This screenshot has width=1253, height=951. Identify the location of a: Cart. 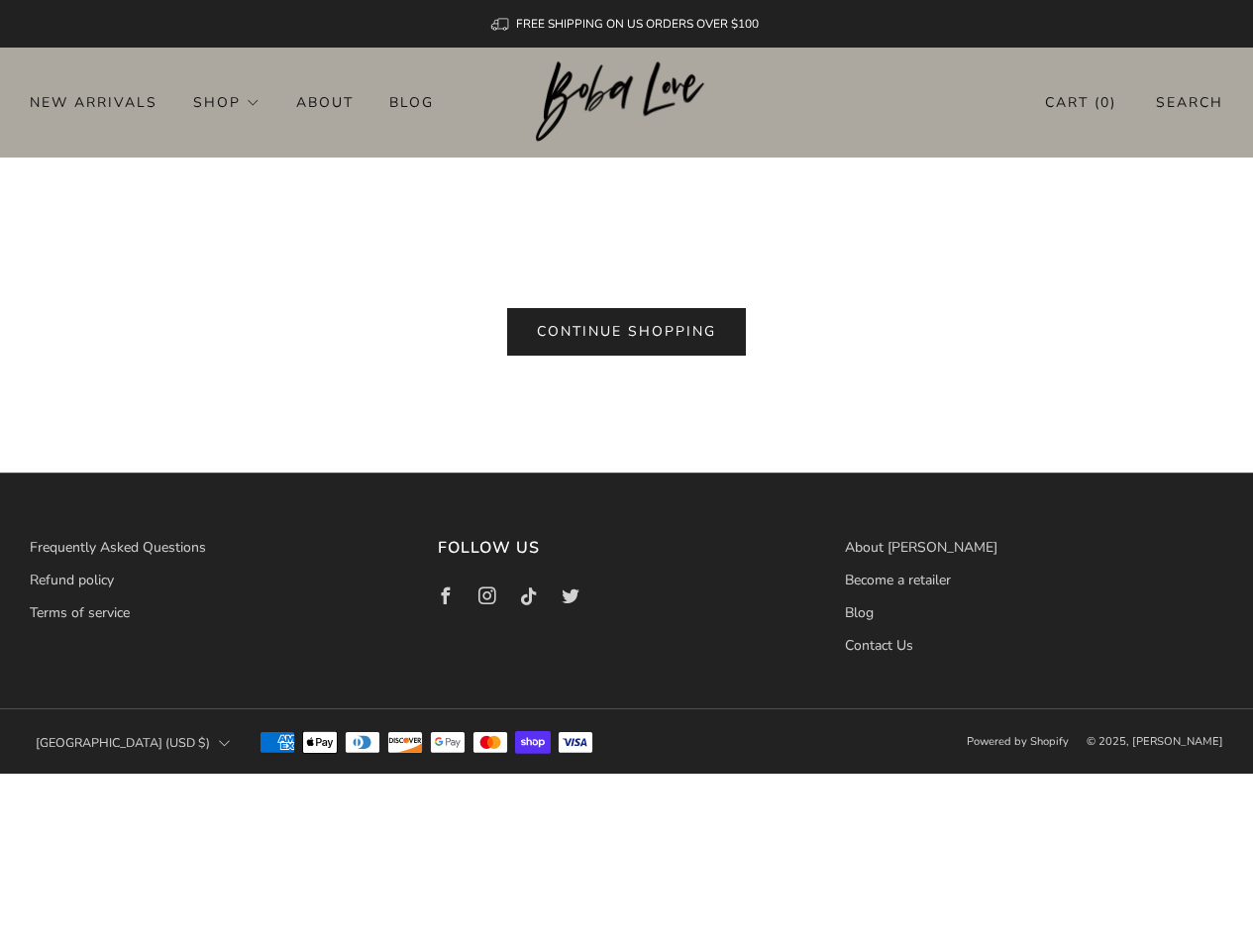
(1080, 102).